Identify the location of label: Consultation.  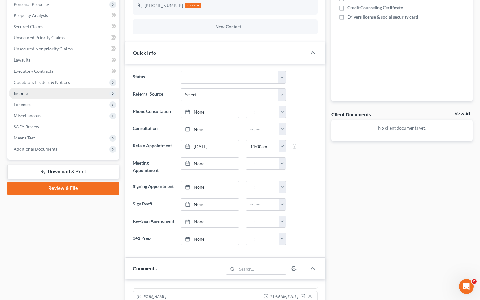
(154, 129).